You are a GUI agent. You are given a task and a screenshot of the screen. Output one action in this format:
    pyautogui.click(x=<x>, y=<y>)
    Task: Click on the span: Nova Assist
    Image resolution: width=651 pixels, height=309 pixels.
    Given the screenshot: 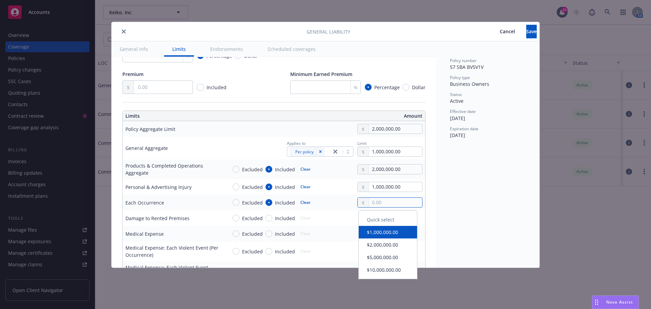 What is the action you would take?
    pyautogui.click(x=619, y=302)
    